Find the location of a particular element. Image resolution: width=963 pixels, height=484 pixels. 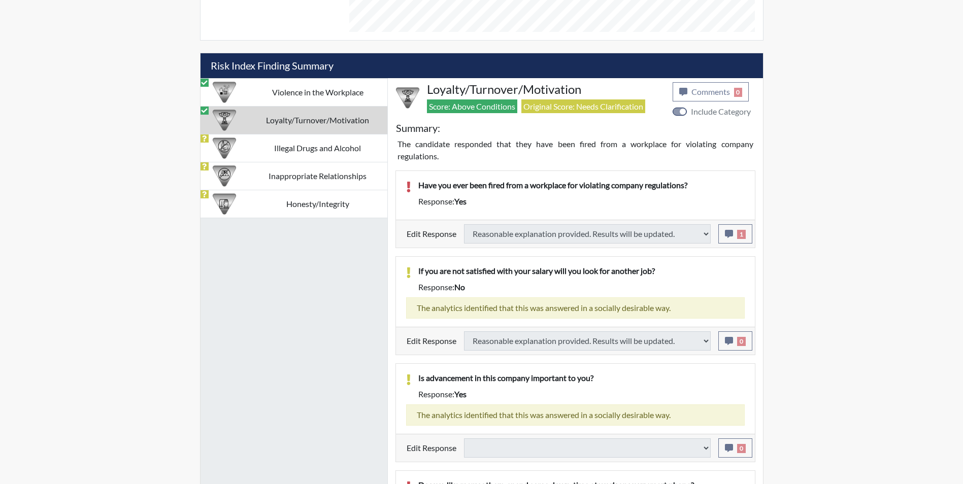

img: CATEGORY%20ICON-11.a5f294f4.png is located at coordinates (224, 204).